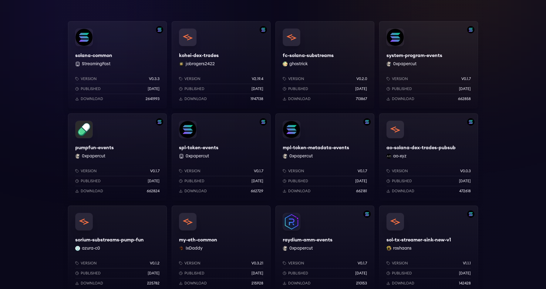 The height and width of the screenshot is (289, 546). I want to click on button: azura-c0, so click(91, 248).